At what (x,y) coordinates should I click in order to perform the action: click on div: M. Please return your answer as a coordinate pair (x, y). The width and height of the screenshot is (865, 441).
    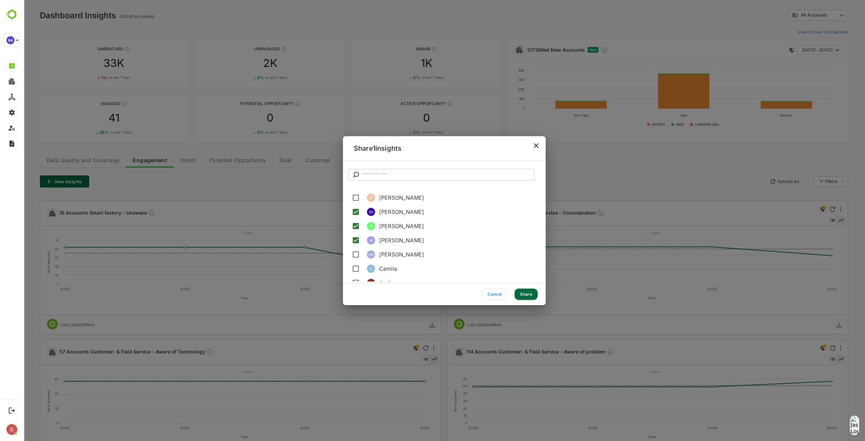
    Looking at the image, I should click on (347, 240).